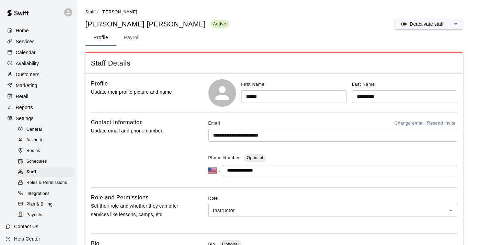 The width and height of the screenshot is (494, 245). Describe the element at coordinates (27, 74) in the screenshot. I see `p: Customers` at that location.